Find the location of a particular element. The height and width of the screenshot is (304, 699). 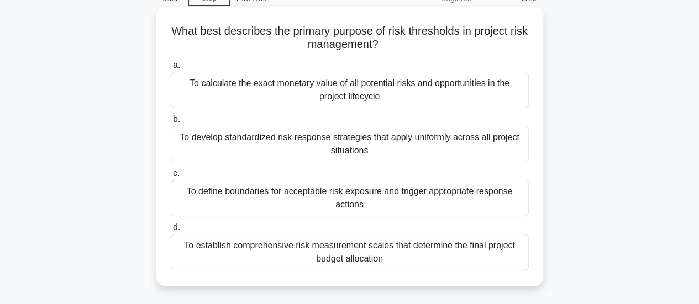

h5: What best describes the primary purpose of risk thresholds in project risk management? is located at coordinates (350, 38).